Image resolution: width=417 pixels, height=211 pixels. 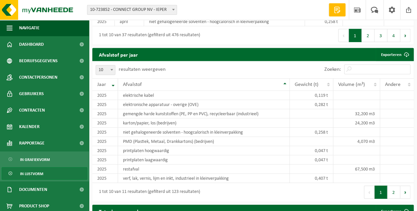 What do you see at coordinates (357, 114) in the screenshot?
I see `td: 32,200 m3` at bounding box center [357, 114].